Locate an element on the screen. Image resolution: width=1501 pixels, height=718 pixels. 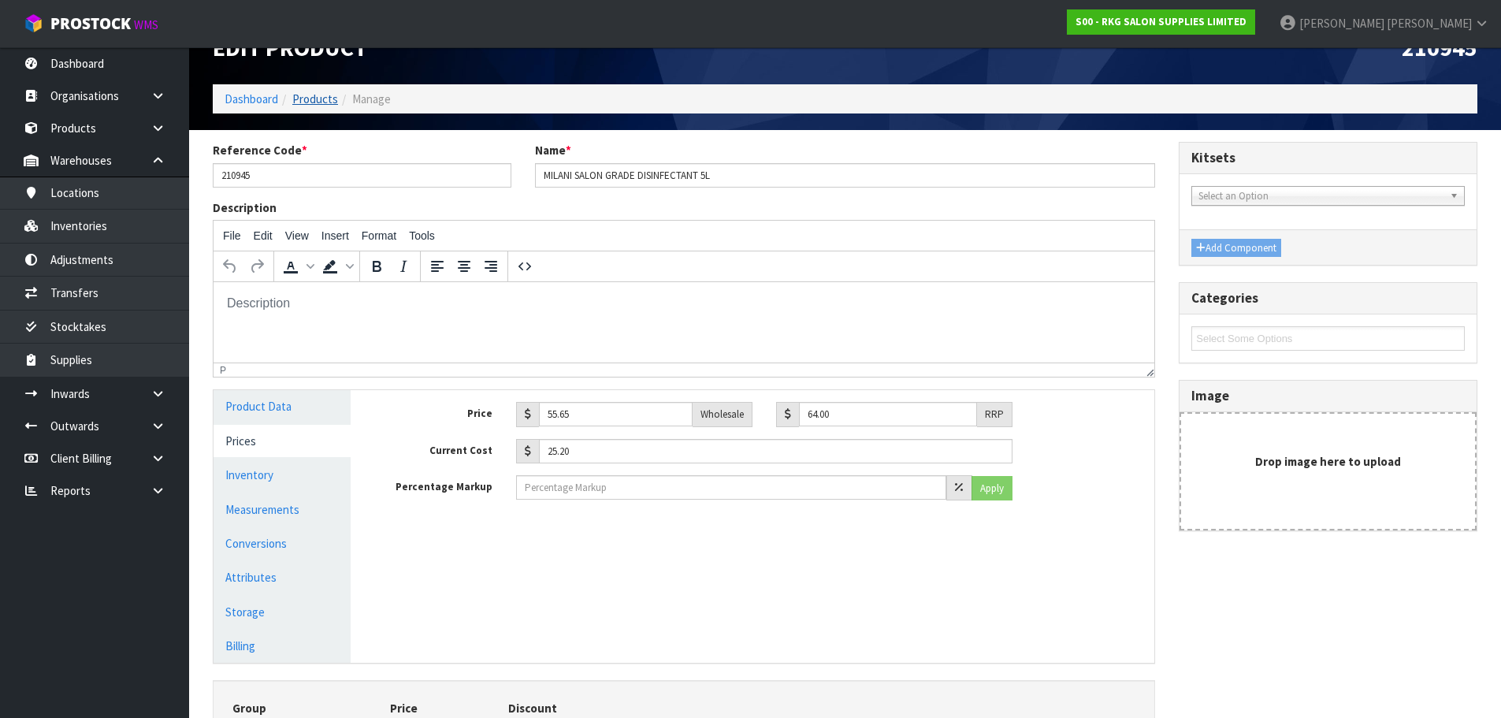
span: Format is located at coordinates (379, 236).